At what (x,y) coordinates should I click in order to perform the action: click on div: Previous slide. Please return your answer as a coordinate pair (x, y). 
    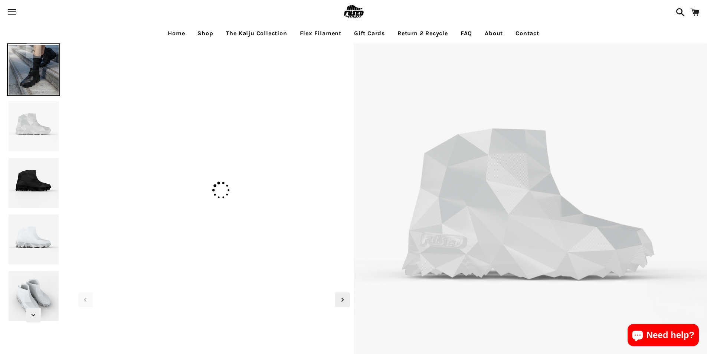
    Looking at the image, I should click on (85, 300).